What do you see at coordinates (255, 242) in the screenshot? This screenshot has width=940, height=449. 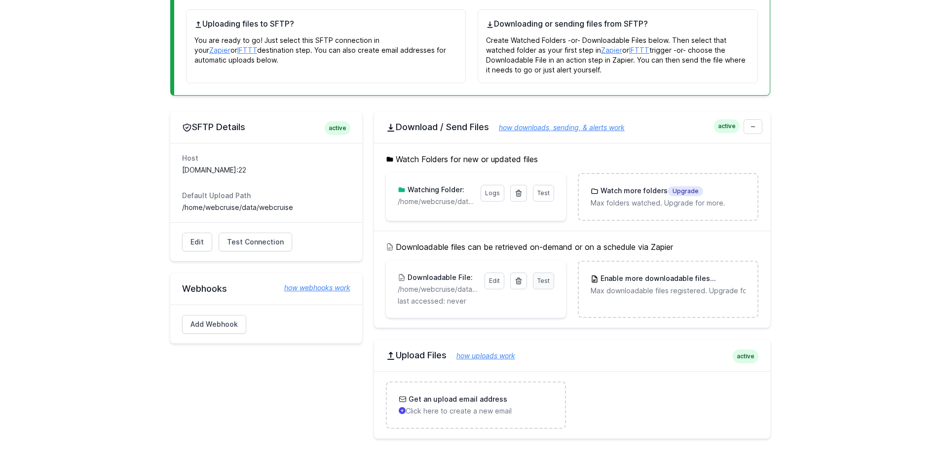 I see `a: Test Connection` at bounding box center [255, 242].